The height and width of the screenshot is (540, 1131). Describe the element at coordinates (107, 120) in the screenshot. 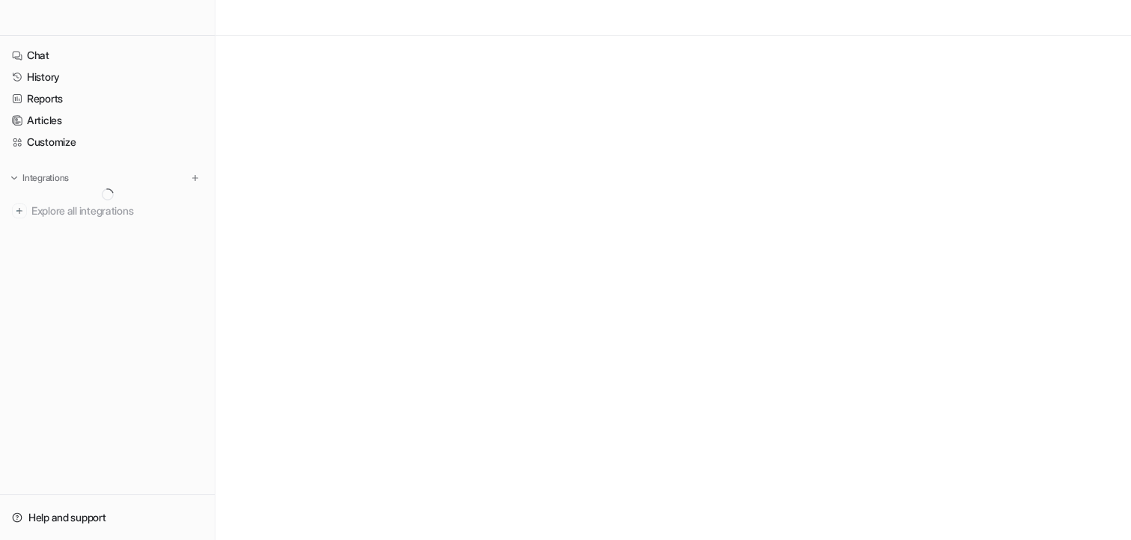

I see `a: Articles` at that location.